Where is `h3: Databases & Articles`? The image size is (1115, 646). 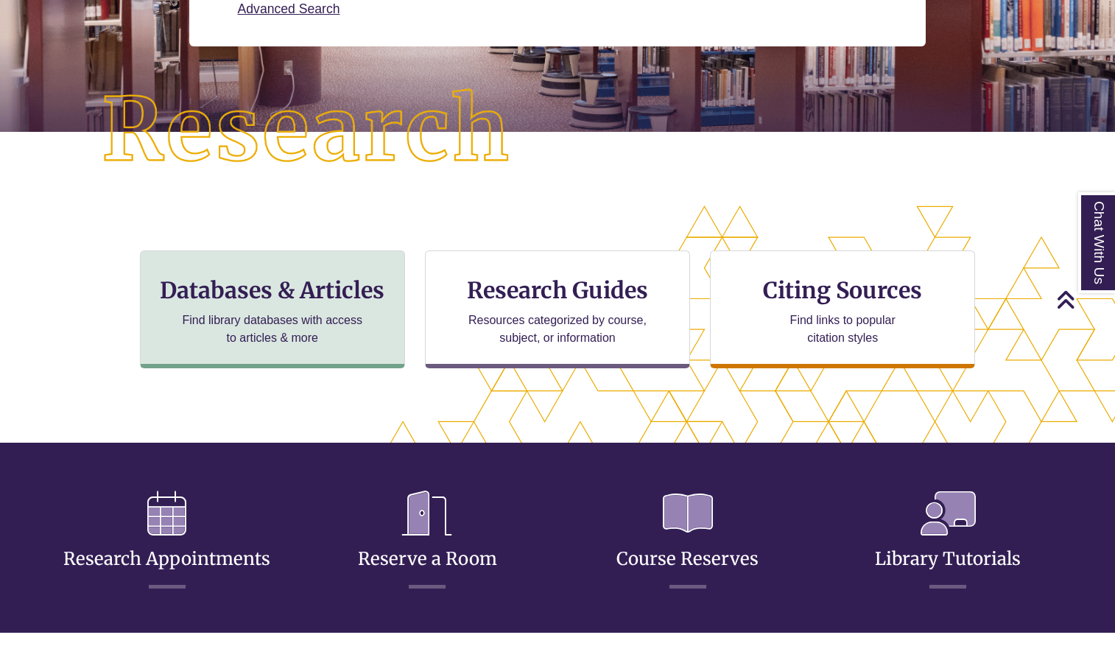
h3: Databases & Articles is located at coordinates (272, 290).